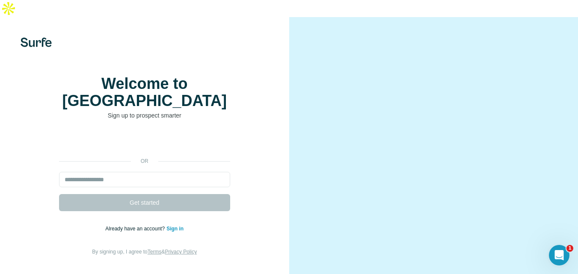  What do you see at coordinates (36, 42) in the screenshot?
I see `img: Surfe's logo` at bounding box center [36, 42].